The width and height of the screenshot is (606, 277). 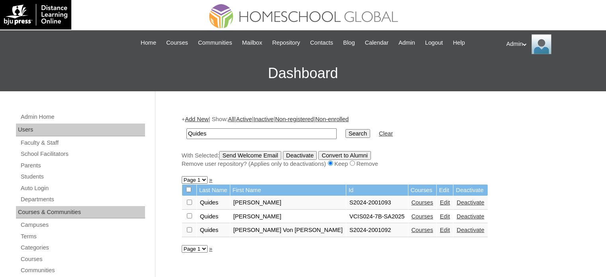 I want to click on h3: Dashboard, so click(x=303, y=73).